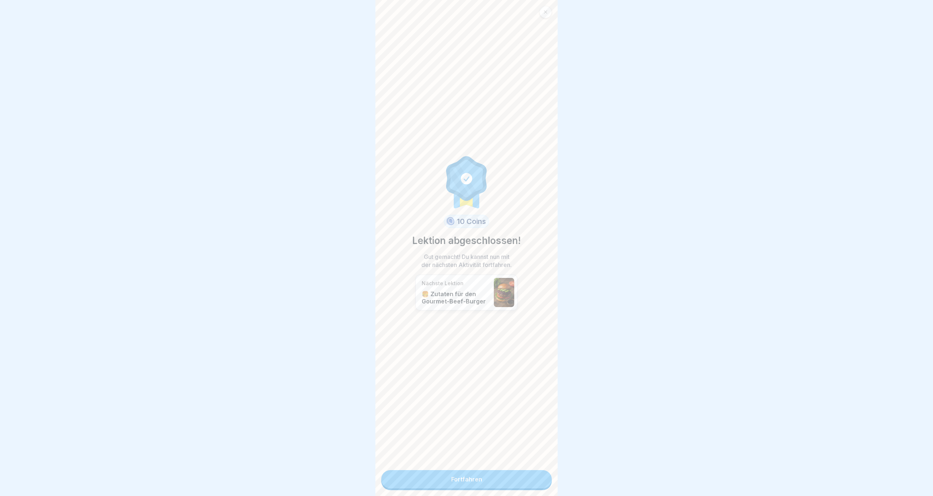  Describe the element at coordinates (467, 261) in the screenshot. I see `p: Gut gemacht! Du kannst nun mit der nächsten Aktivität fortfahren.` at that location.